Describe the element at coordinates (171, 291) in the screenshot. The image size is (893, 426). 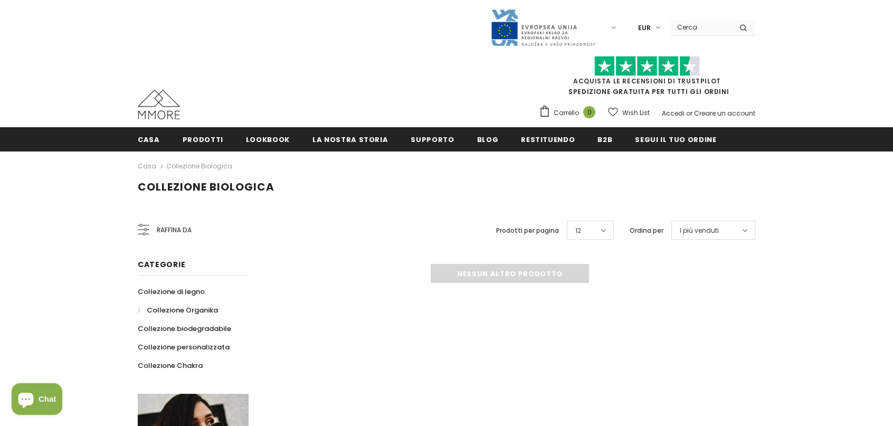
I see `a: Collezione di legno` at that location.